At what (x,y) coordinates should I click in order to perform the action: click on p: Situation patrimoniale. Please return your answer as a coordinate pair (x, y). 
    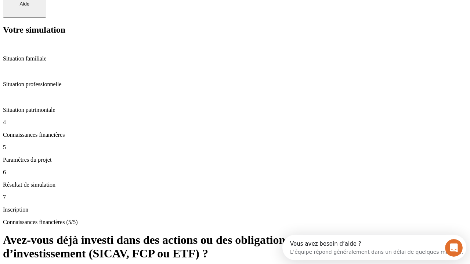
    Looking at the image, I should click on (235, 110).